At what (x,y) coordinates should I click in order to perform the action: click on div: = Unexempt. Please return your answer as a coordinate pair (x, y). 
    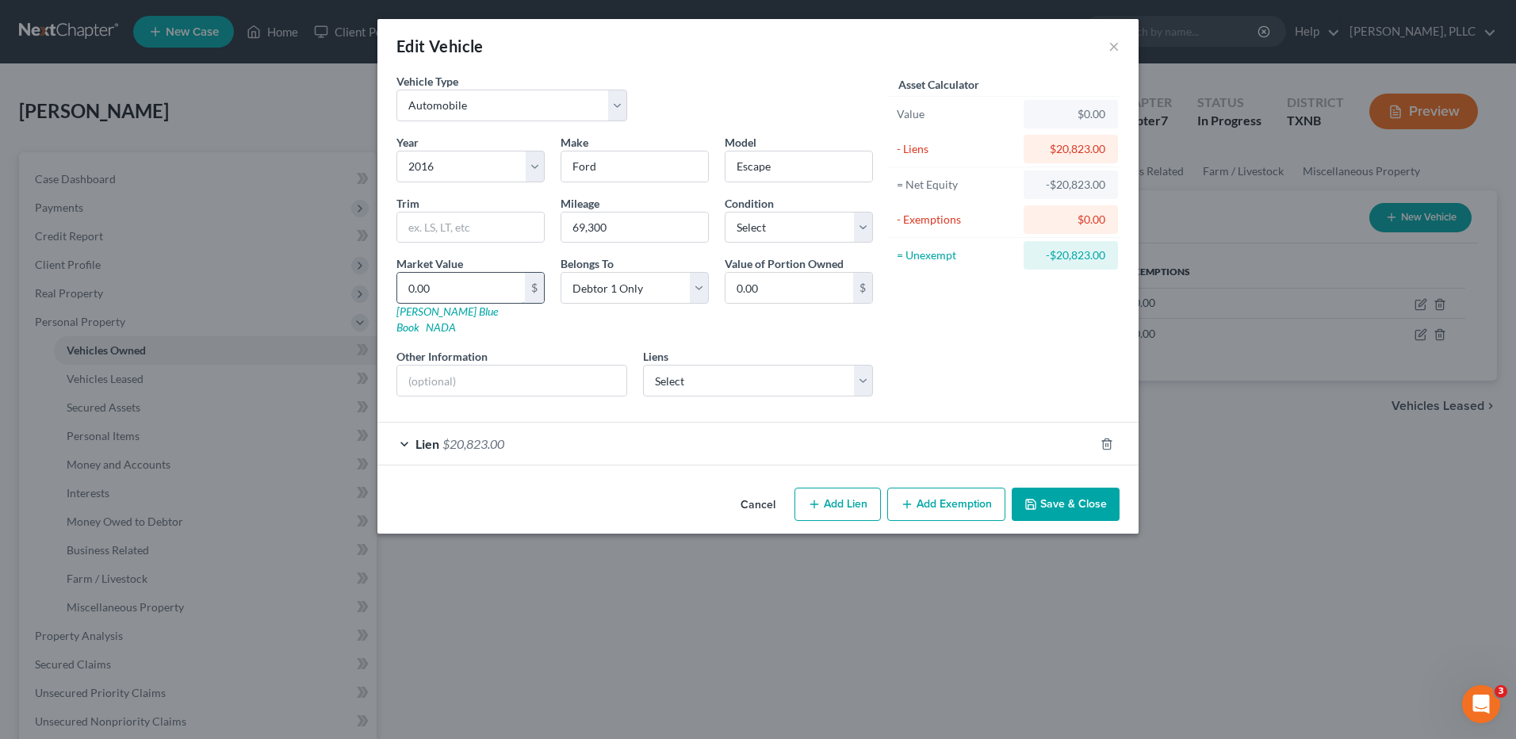
    Looking at the image, I should click on (956, 255).